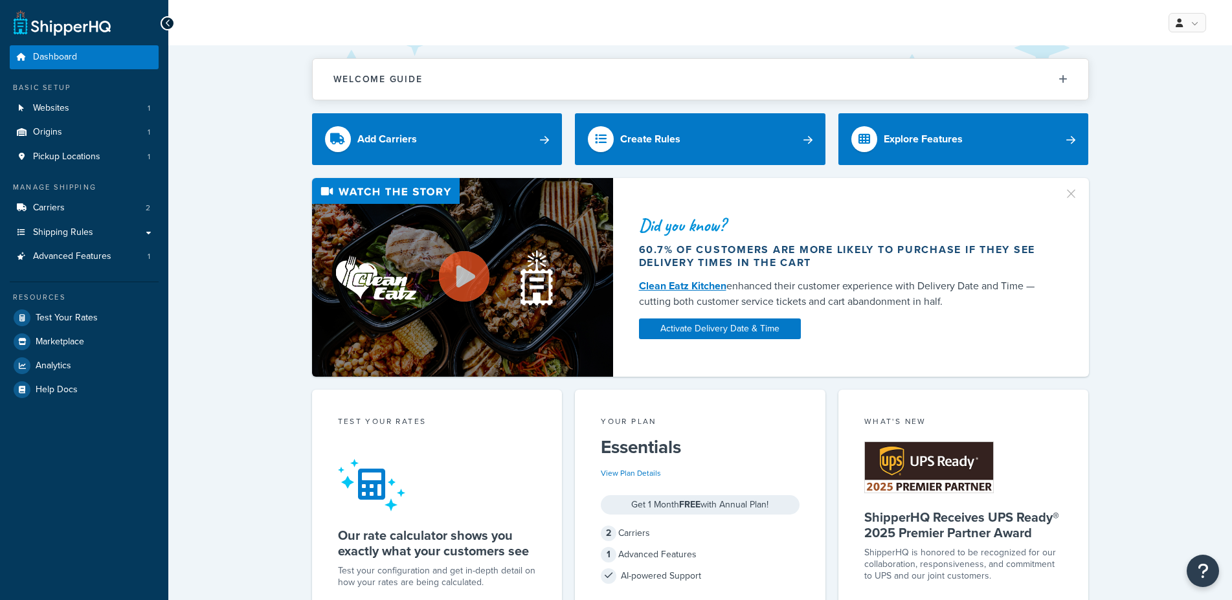  Describe the element at coordinates (53, 366) in the screenshot. I see `span: Analytics` at that location.